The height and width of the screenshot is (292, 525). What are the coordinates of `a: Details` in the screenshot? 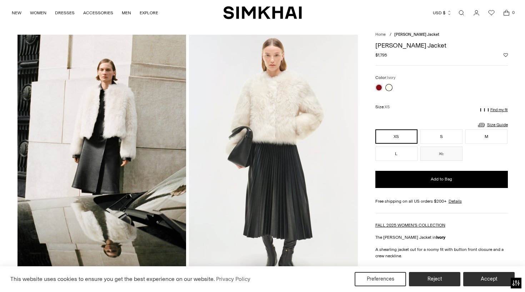 It's located at (455, 201).